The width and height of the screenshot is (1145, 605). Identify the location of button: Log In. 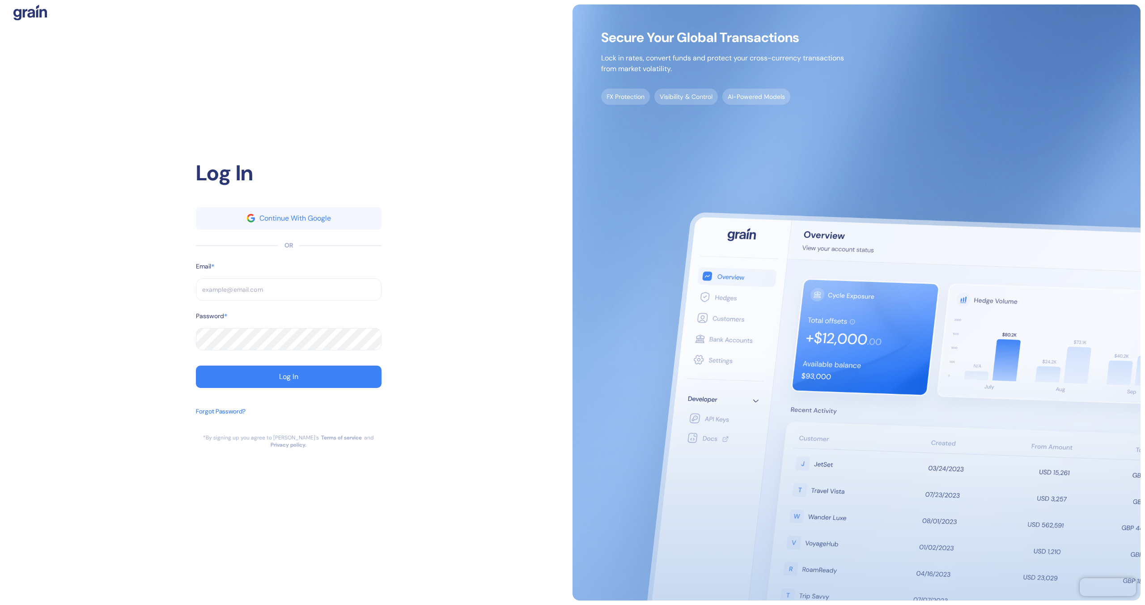
(289, 377).